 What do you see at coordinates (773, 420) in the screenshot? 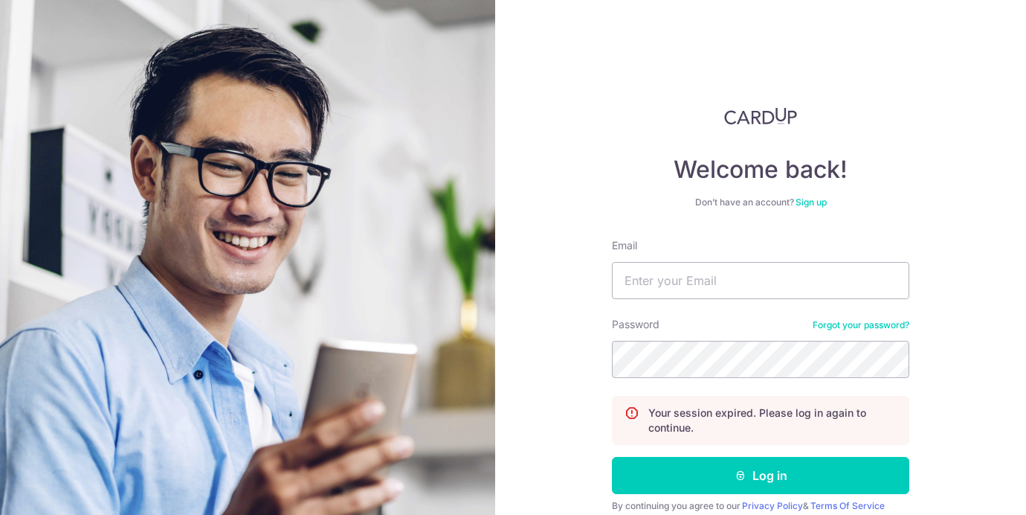
I see `p: Your session expired. Please log in again to continue.` at bounding box center [773, 420].